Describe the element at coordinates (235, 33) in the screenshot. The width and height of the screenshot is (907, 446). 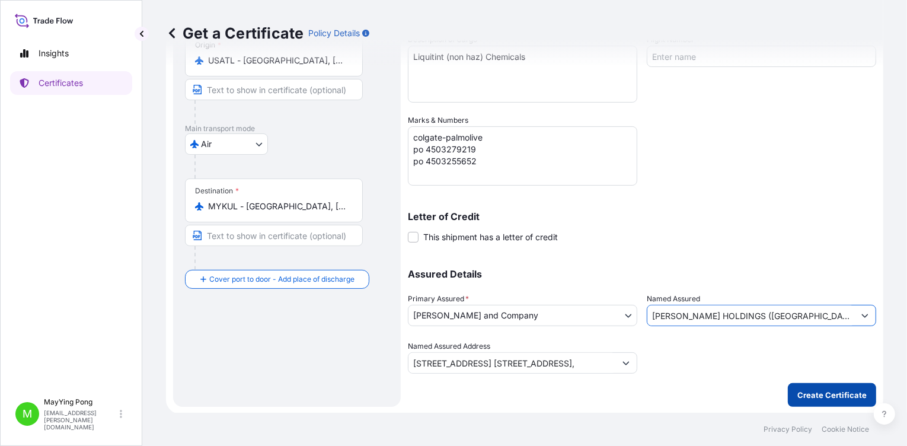
I see `p: Get a Certificate` at that location.